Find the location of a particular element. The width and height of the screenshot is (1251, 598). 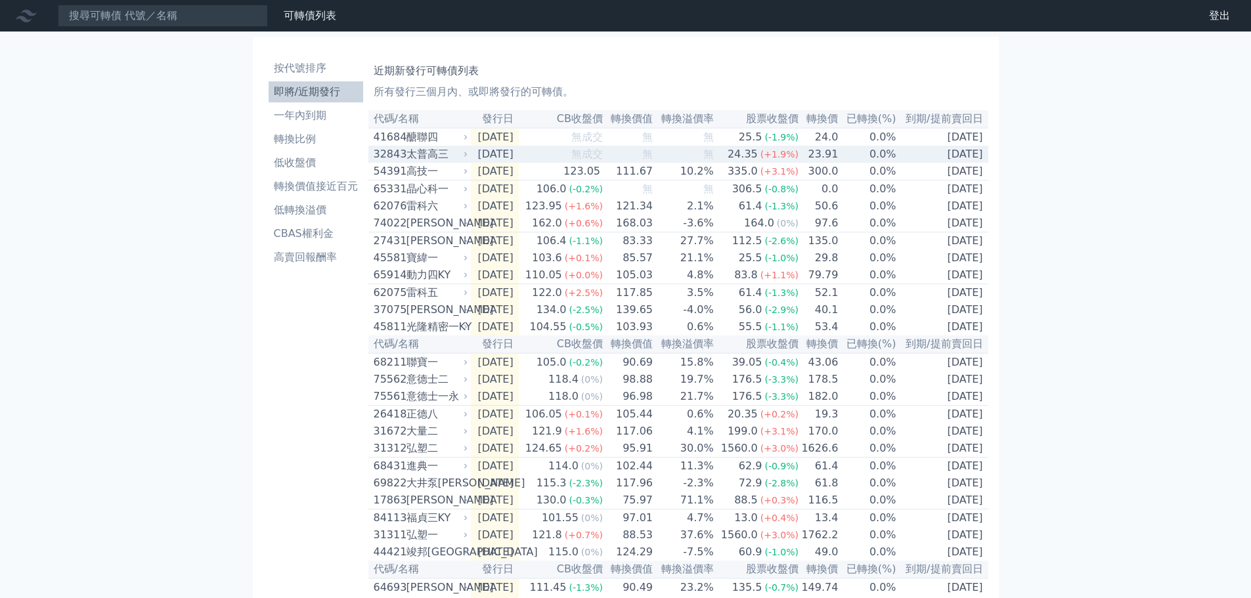

td: 3.5% is located at coordinates (683, 293).